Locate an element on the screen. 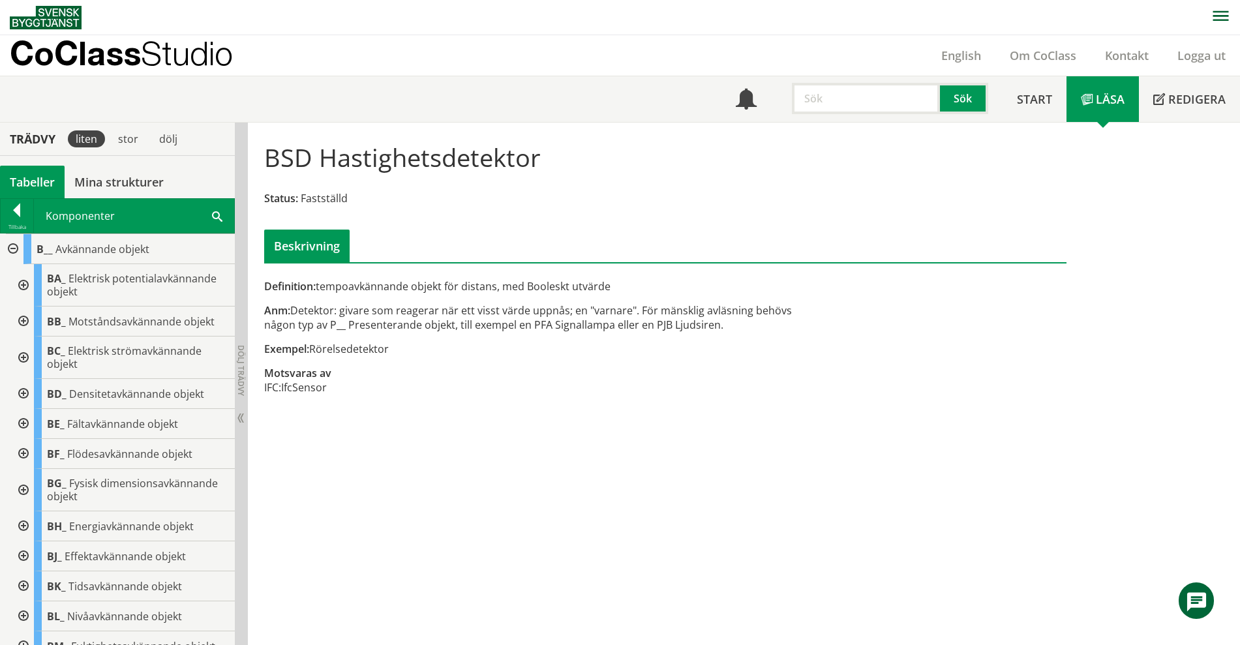 Image resolution: width=1240 pixels, height=645 pixels. div: liten is located at coordinates (86, 139).